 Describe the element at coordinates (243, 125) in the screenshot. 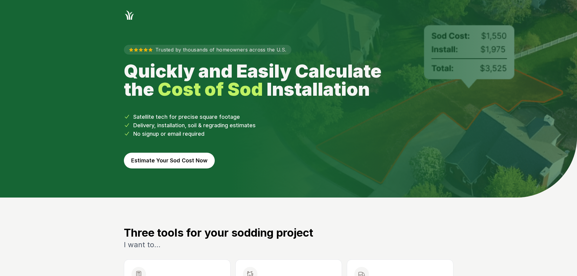

I see `span: estimates` at that location.